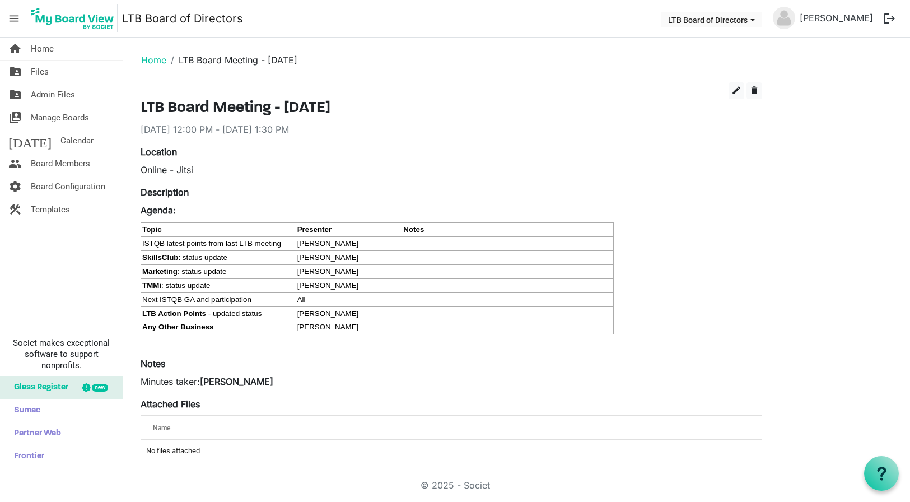  What do you see at coordinates (15, 209) in the screenshot?
I see `span: construction` at bounding box center [15, 209].